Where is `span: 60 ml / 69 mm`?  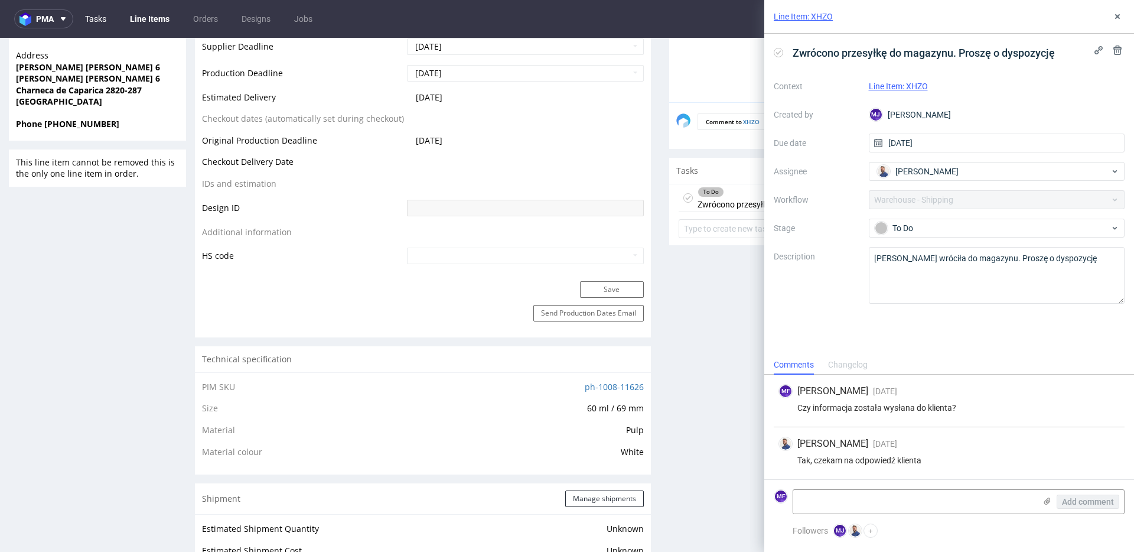
span: 60 ml / 69 mm is located at coordinates (616, 370).